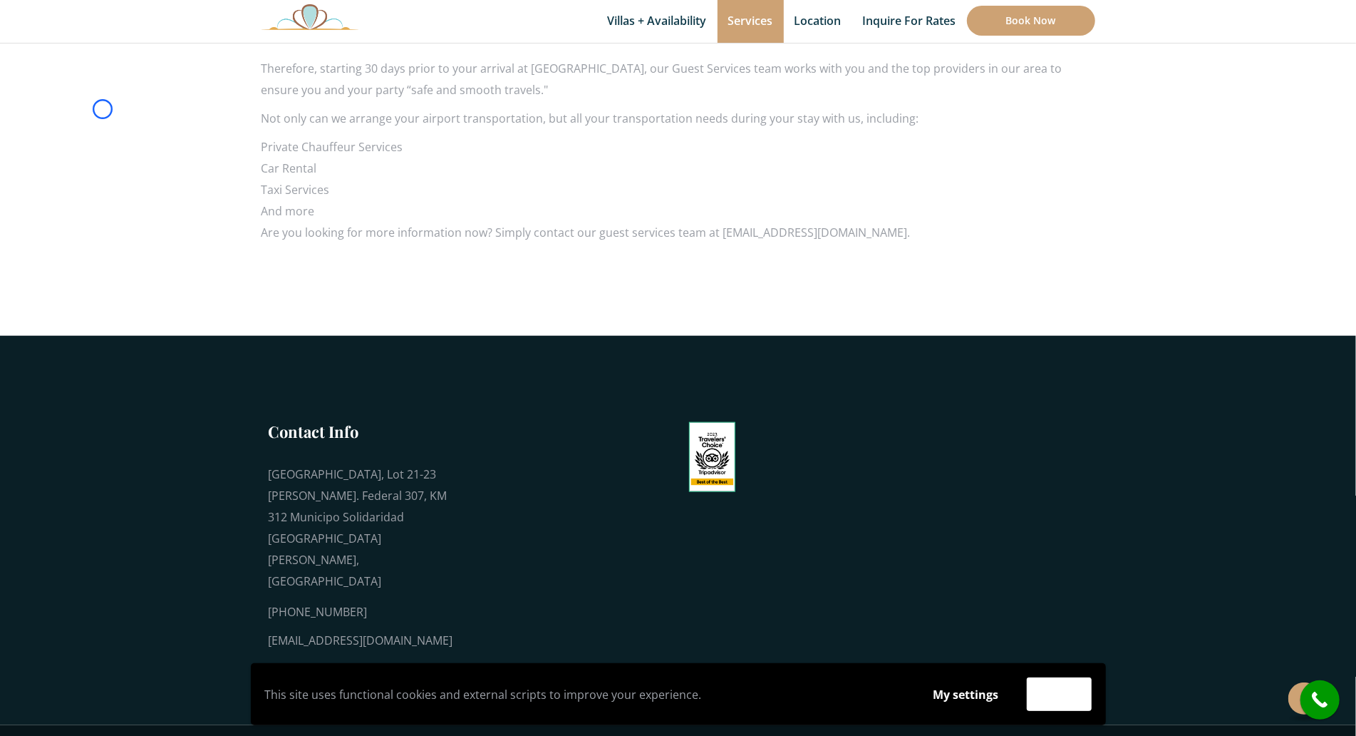  I want to click on h3: Contact Info, so click(361, 431).